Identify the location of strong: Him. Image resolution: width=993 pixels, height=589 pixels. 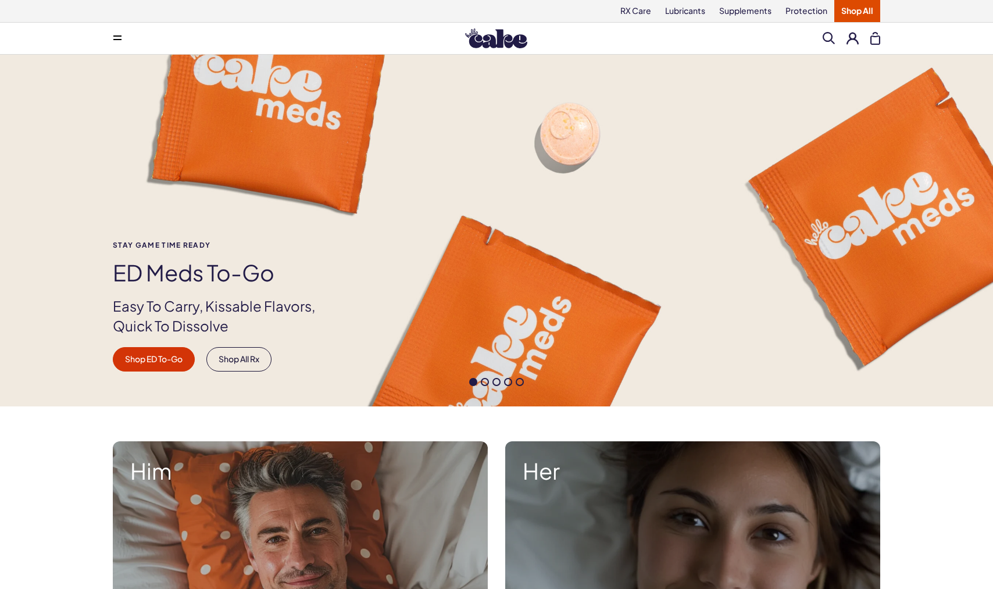
(300, 471).